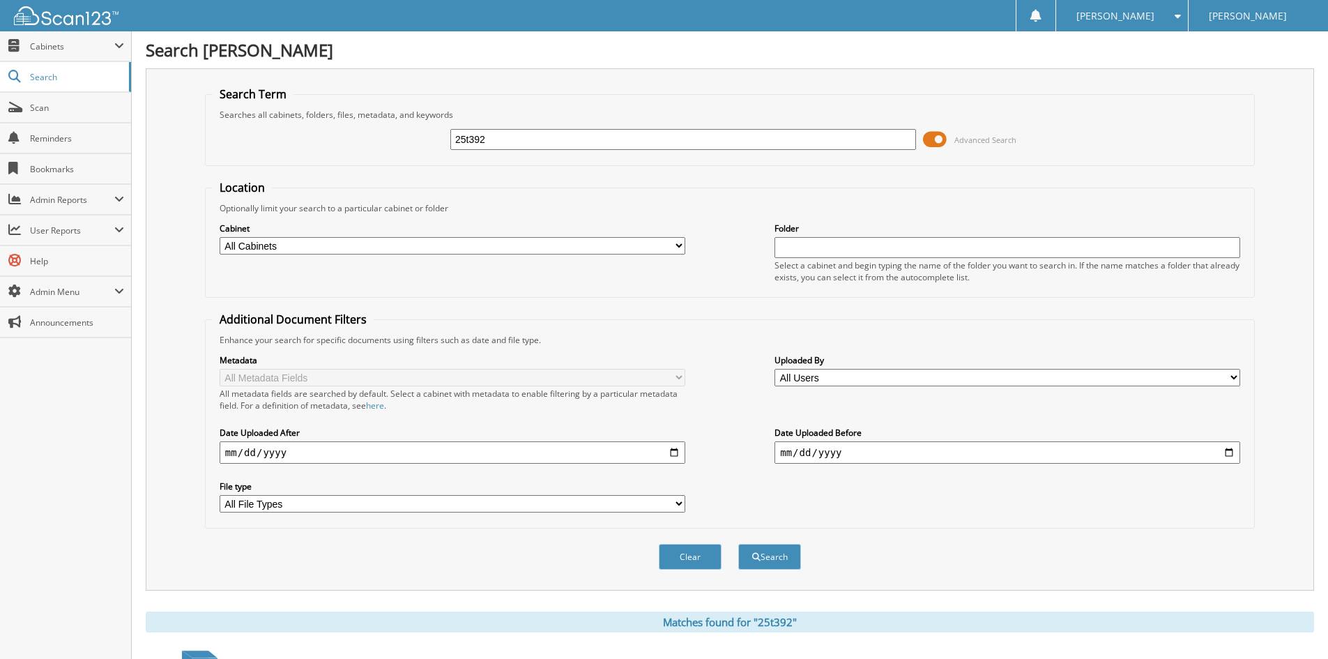 The image size is (1328, 659). What do you see at coordinates (985, 139) in the screenshot?
I see `span: Advanced Search` at bounding box center [985, 139].